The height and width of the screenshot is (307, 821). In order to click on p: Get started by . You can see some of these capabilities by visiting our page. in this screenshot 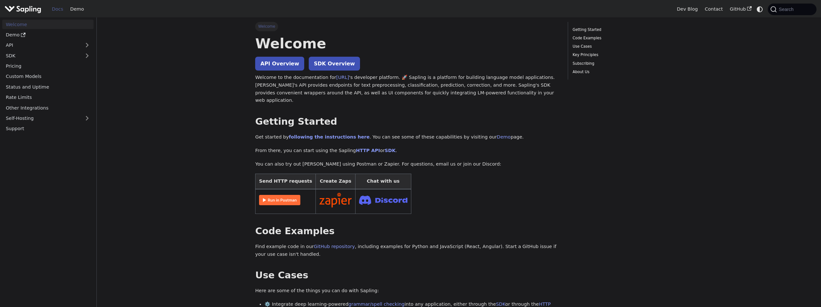, I will do `click(407, 137)`.